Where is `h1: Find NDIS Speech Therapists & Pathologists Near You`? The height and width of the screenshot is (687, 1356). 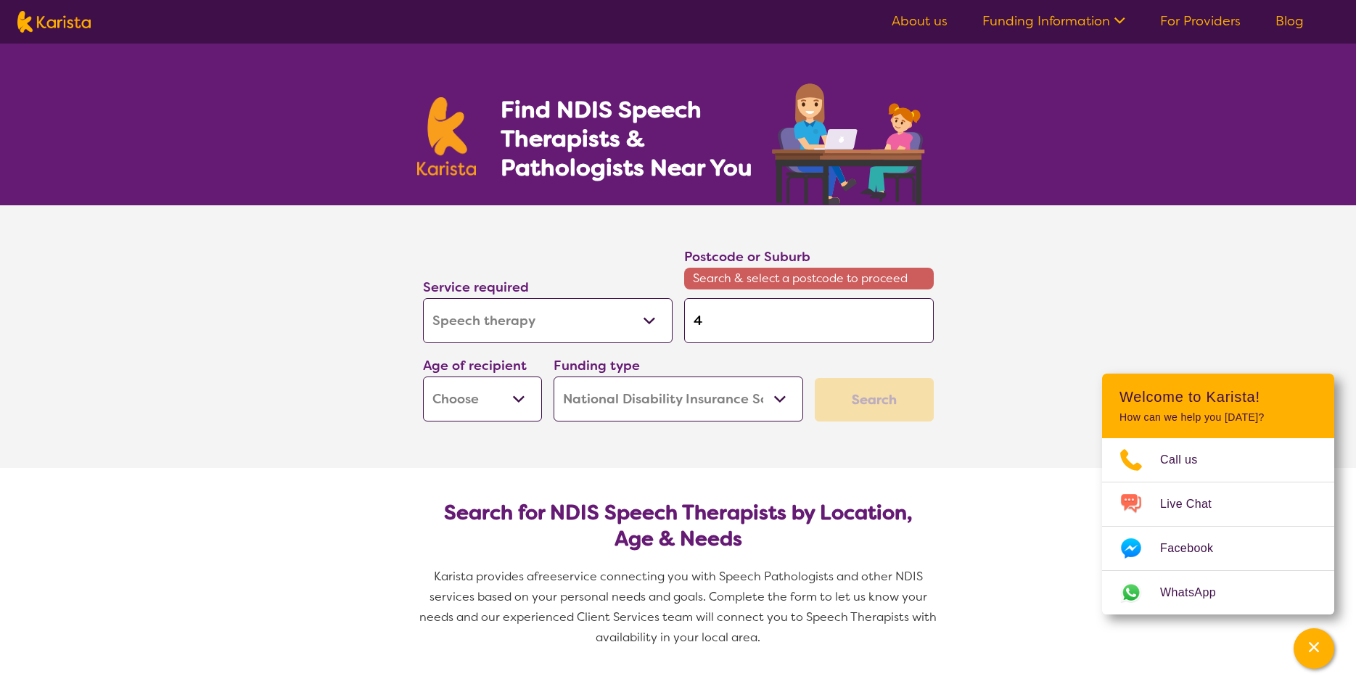
h1: Find NDIS Speech Therapists & Pathologists Near You is located at coordinates (635, 139).